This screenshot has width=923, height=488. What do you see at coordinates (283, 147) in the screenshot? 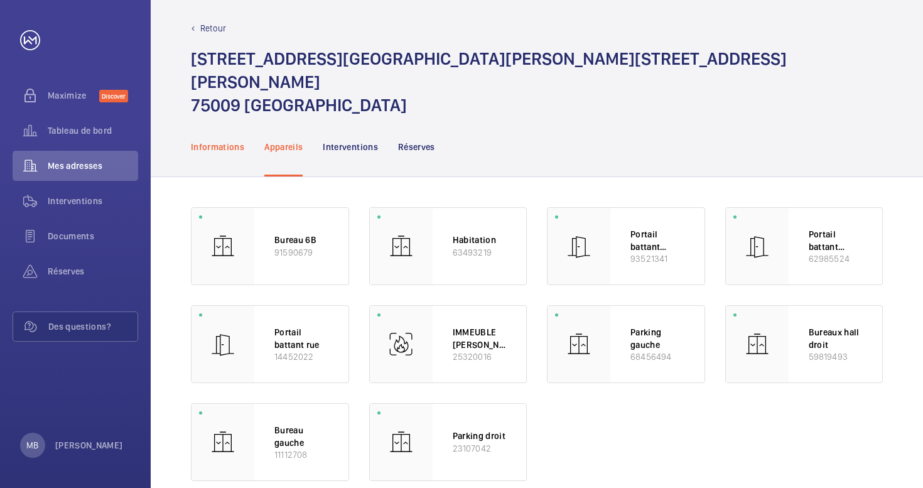
I see `p: Appareils` at bounding box center [283, 147].